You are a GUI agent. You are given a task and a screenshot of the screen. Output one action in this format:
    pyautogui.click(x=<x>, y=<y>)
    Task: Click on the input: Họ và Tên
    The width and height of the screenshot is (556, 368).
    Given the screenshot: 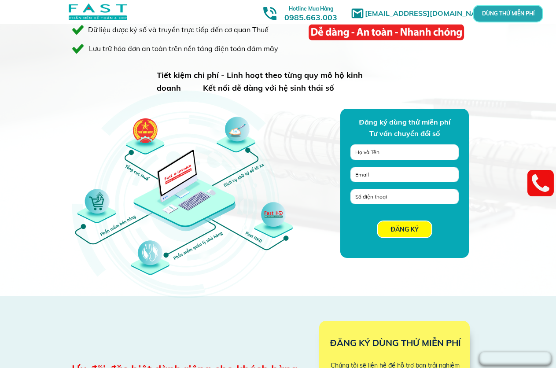 What is the action you would take?
    pyautogui.click(x=405, y=152)
    